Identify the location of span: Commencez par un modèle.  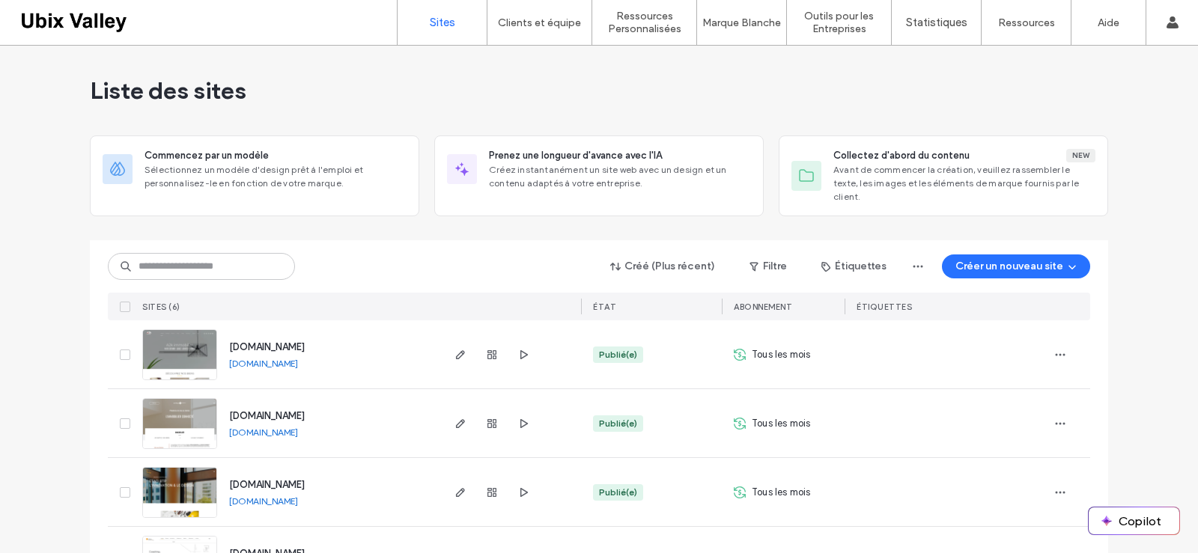
(207, 156).